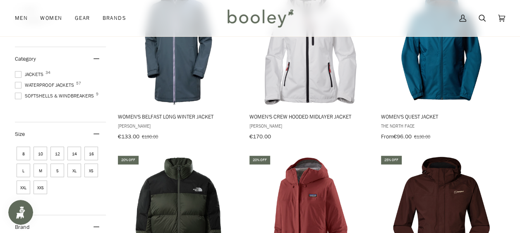 This screenshot has height=233, width=520. What do you see at coordinates (74, 154) in the screenshot?
I see `span: Size: 14` at bounding box center [74, 154].